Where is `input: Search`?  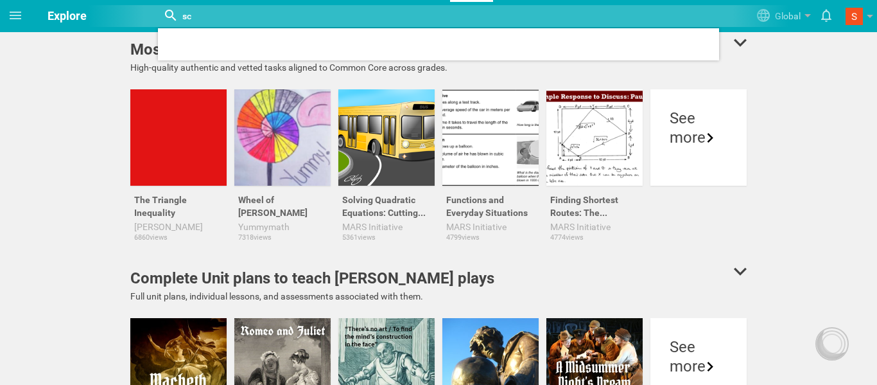
input: Search is located at coordinates (349, 16).